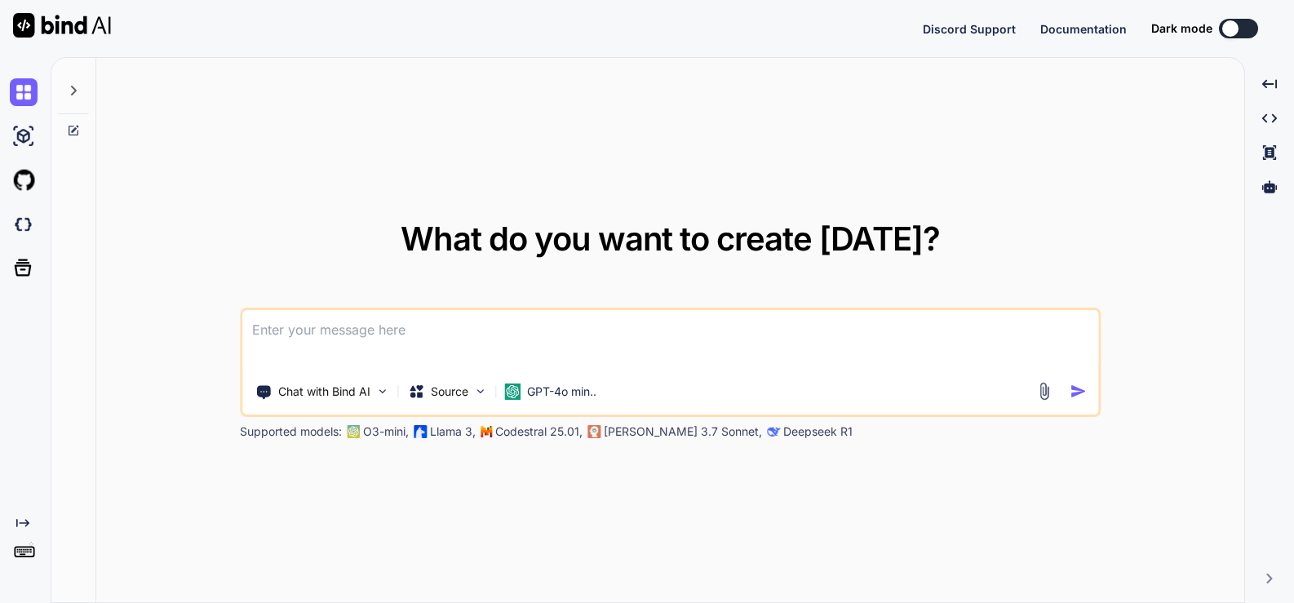 This screenshot has width=1294, height=603. I want to click on img: Mistral-AI, so click(486, 432).